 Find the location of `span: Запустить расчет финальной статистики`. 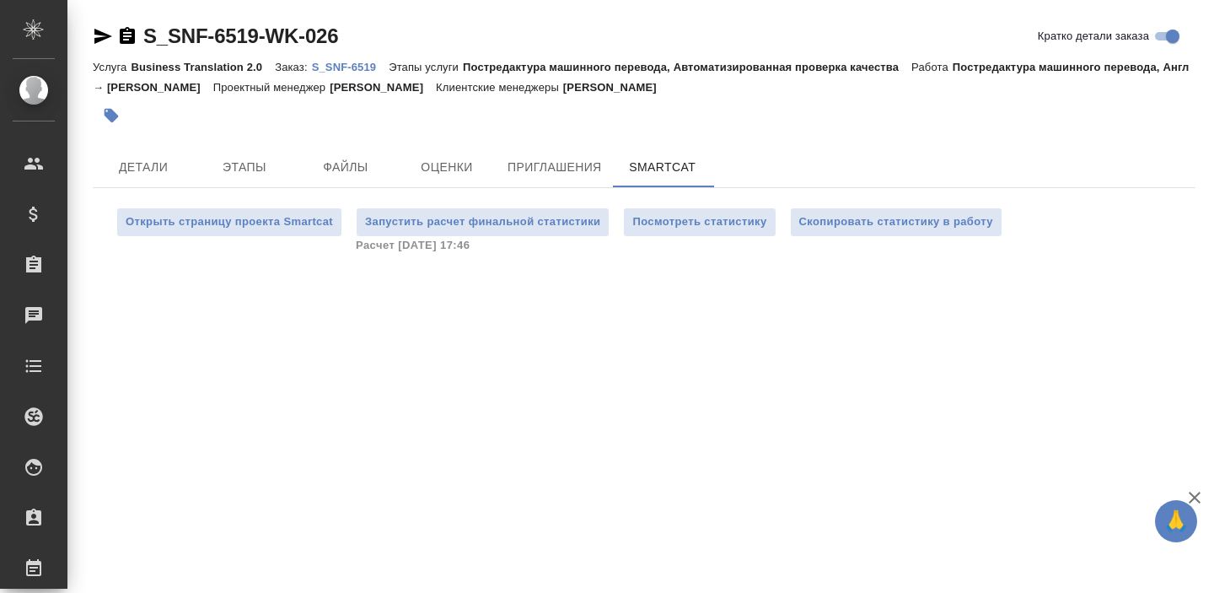

span: Запустить расчет финальной статистики is located at coordinates (482, 222).